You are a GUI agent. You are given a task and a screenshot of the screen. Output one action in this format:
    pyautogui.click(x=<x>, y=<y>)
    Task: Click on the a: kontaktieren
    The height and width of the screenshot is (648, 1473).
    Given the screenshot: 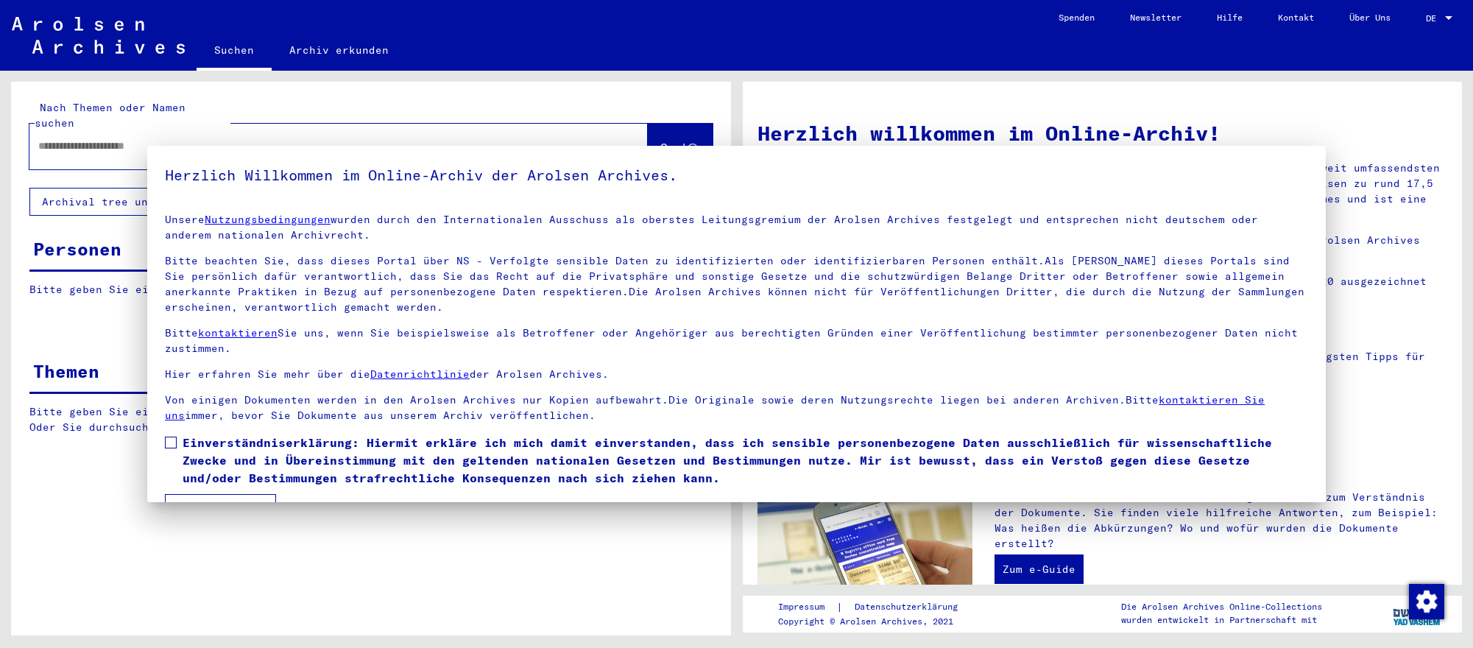 What is the action you would take?
    pyautogui.click(x=238, y=333)
    